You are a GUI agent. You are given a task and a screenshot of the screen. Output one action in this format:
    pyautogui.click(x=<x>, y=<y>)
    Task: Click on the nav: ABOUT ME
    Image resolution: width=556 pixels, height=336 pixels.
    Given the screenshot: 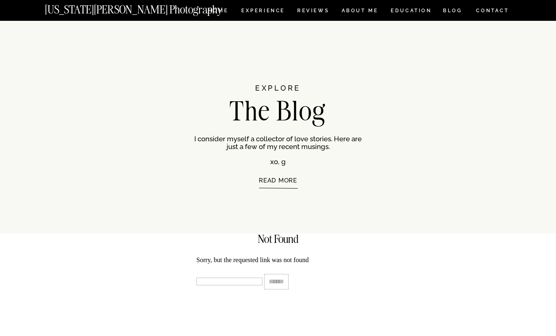 What is the action you would take?
    pyautogui.click(x=360, y=11)
    